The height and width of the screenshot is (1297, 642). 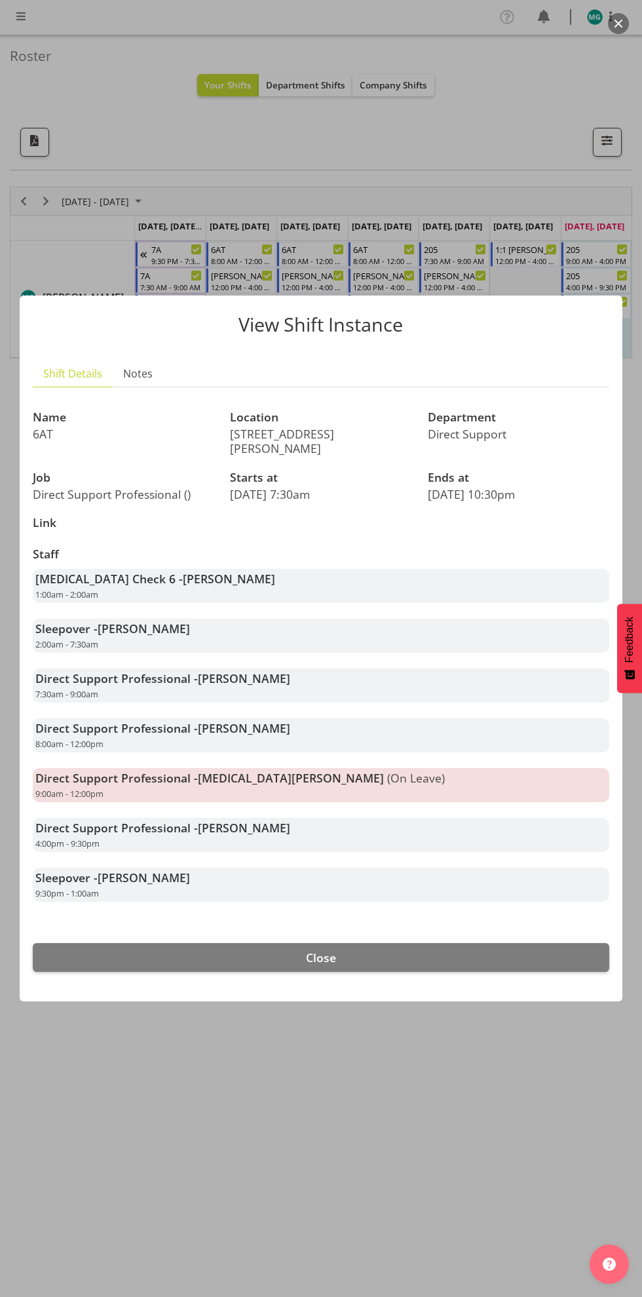 I want to click on h3: Starts at, so click(x=320, y=478).